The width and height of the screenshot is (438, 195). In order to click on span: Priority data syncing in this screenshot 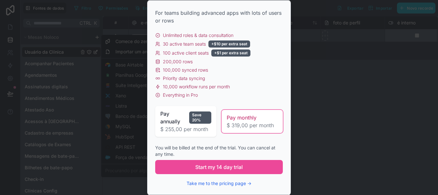, I will do `click(184, 78)`.